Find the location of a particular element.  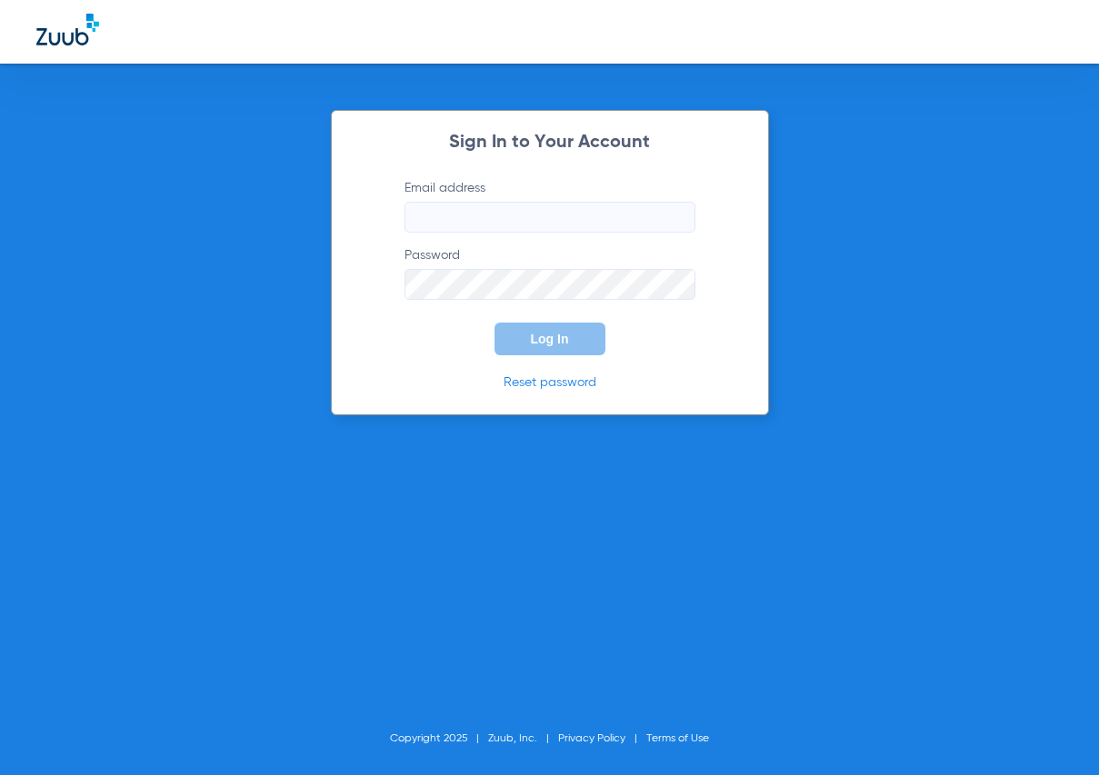

li: Zuub, Inc. is located at coordinates (522, 739).